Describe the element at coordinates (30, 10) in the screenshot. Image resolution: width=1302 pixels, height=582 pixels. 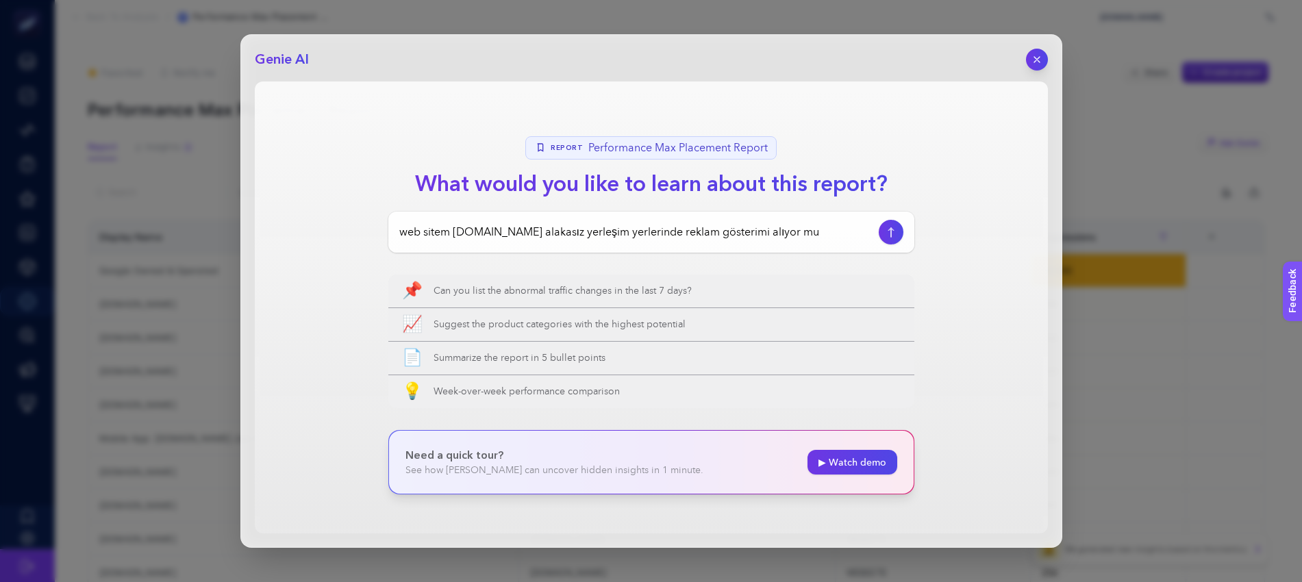
I see `span: Feedback` at that location.